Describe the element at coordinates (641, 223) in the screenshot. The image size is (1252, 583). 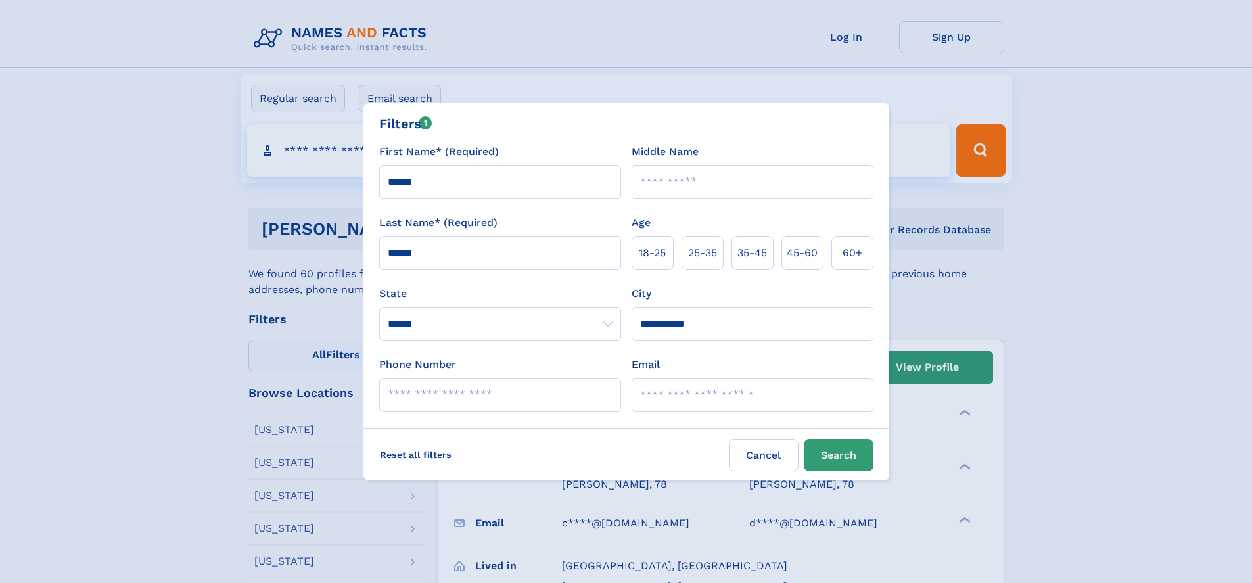
I see `label: Age` at that location.